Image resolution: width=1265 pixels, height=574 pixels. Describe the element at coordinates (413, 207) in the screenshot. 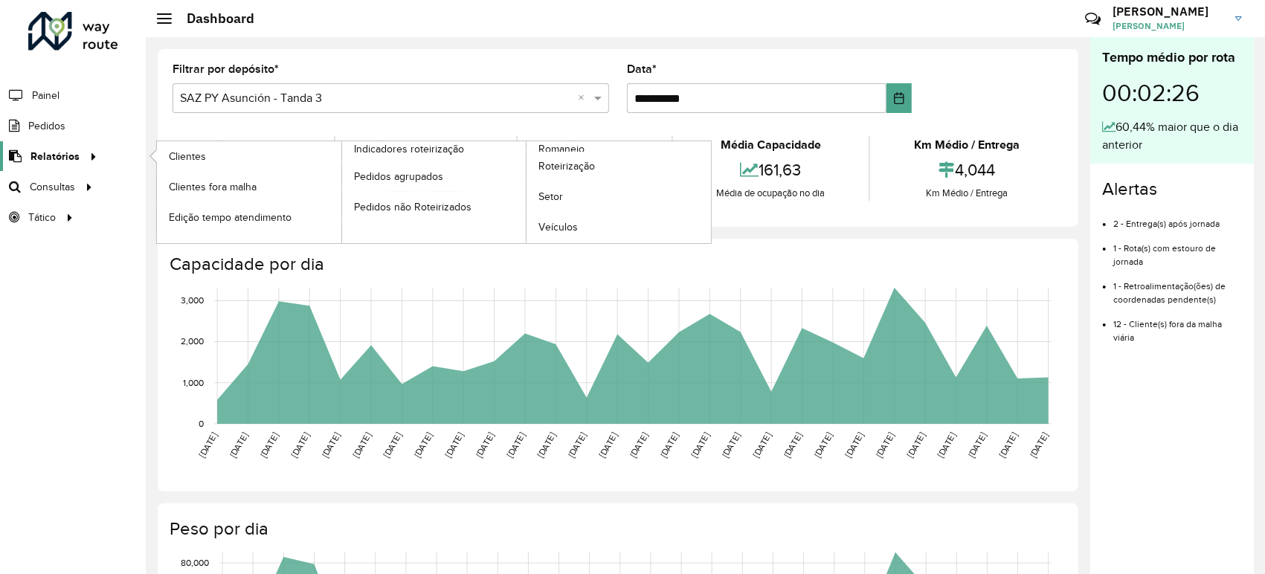

I see `span: Pedidos não Roteirizados` at that location.